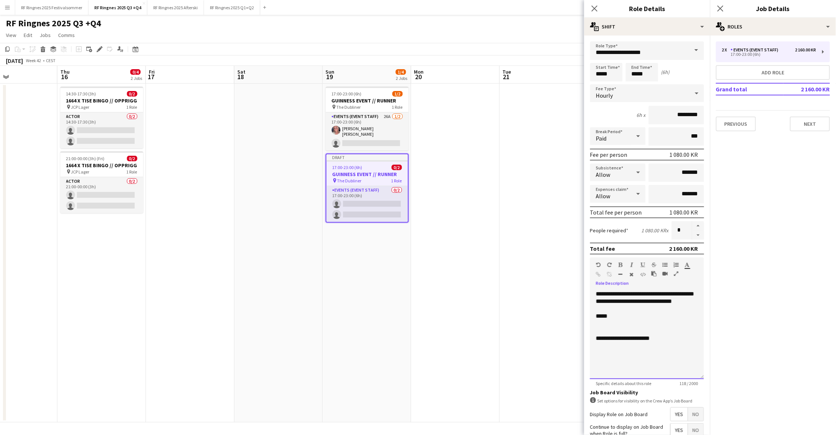  Describe the element at coordinates (118, 7) in the screenshot. I see `button: RF Ringnes 2025 Q3 +Q4` at that location.